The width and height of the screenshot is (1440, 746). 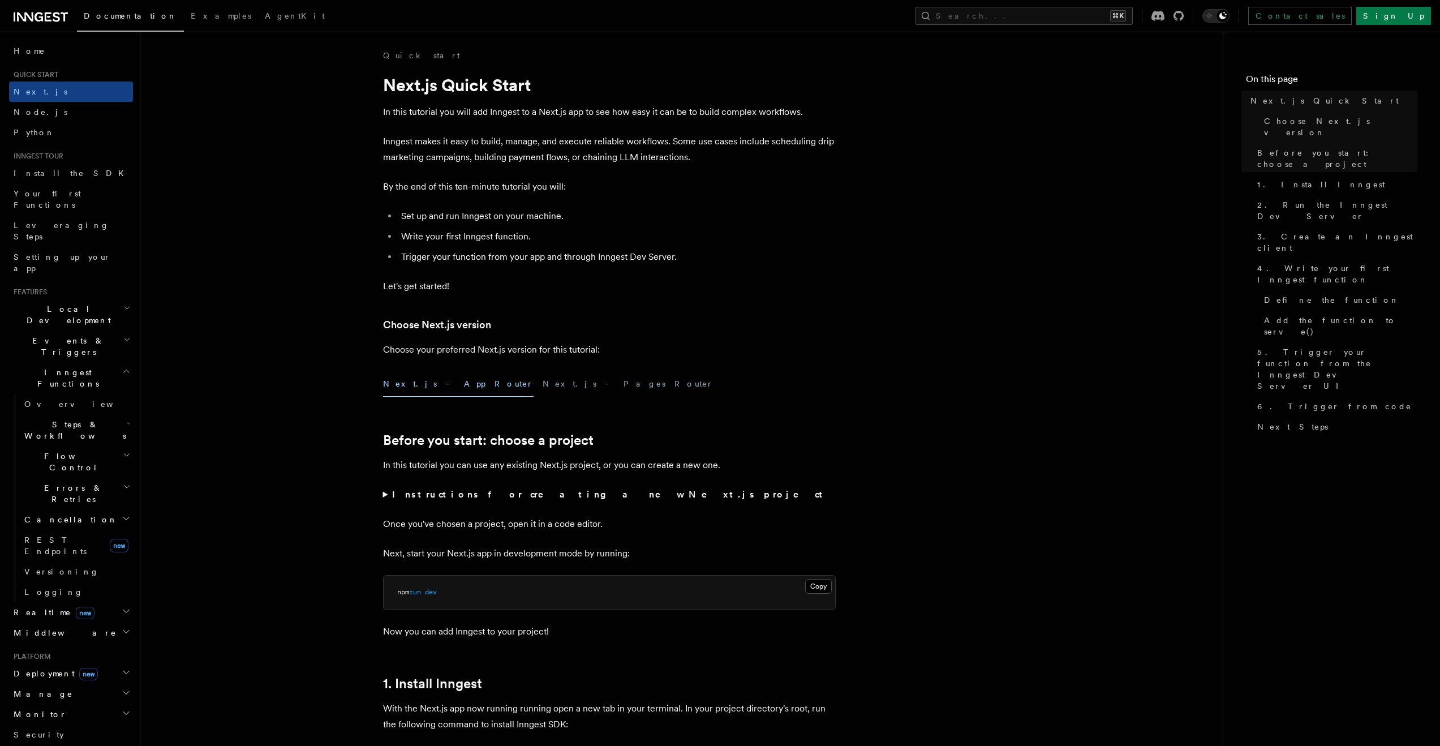 What do you see at coordinates (415, 592) in the screenshot?
I see `span: run` at bounding box center [415, 592].